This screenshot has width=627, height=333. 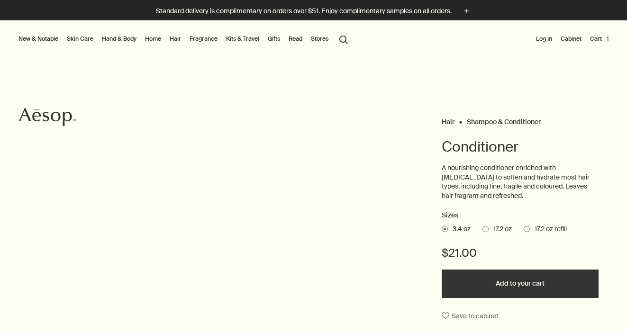 I want to click on span: 3.4 oz, so click(x=459, y=229).